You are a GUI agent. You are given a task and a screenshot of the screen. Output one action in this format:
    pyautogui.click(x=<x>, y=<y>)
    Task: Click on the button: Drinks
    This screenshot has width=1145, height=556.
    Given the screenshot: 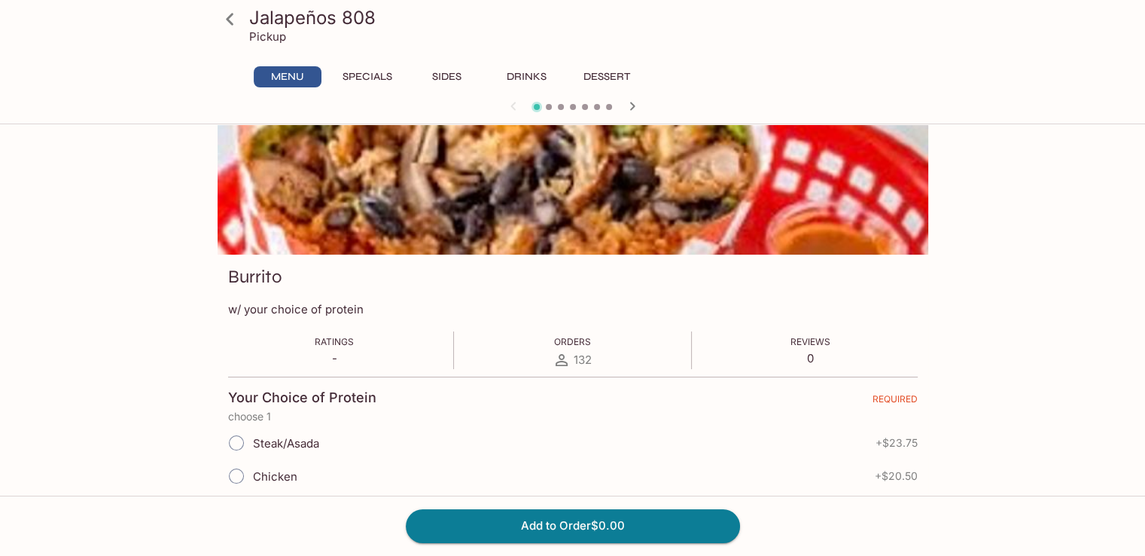 What is the action you would take?
    pyautogui.click(x=527, y=77)
    